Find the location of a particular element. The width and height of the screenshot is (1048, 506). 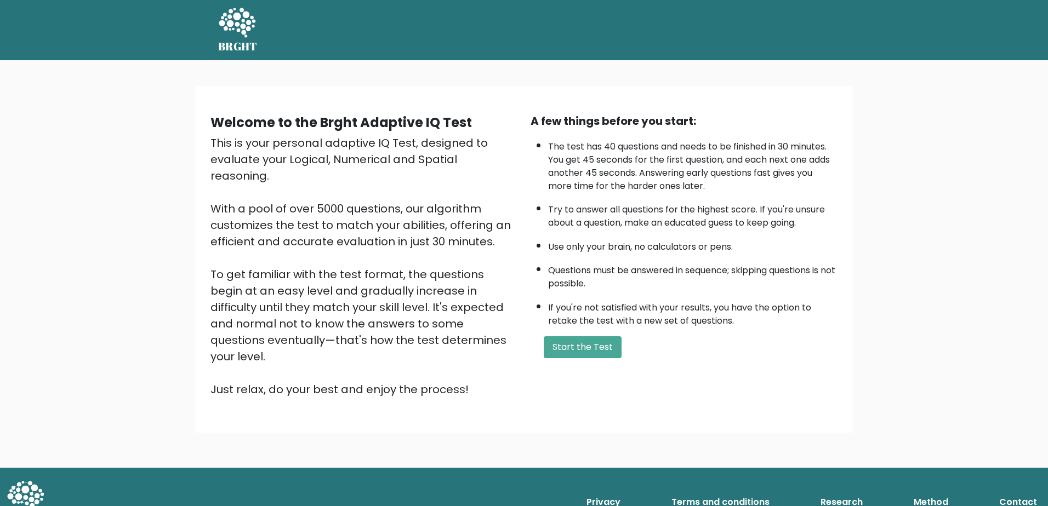

li: The test has 40 questions and needs to be finished in 30 minutes. You get 45 seconds for the firs... is located at coordinates (693, 164).